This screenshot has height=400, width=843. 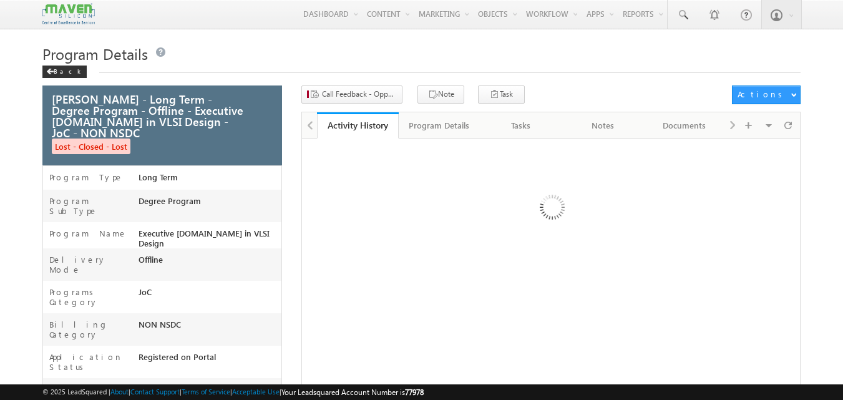 I want to click on a: Documents, so click(x=684, y=125).